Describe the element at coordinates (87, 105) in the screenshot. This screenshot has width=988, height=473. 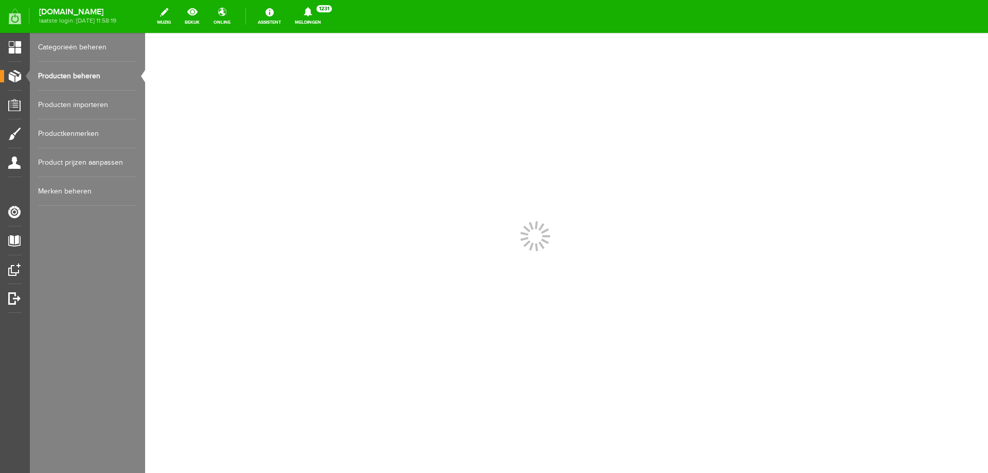
I see `a: Producten importeren` at that location.